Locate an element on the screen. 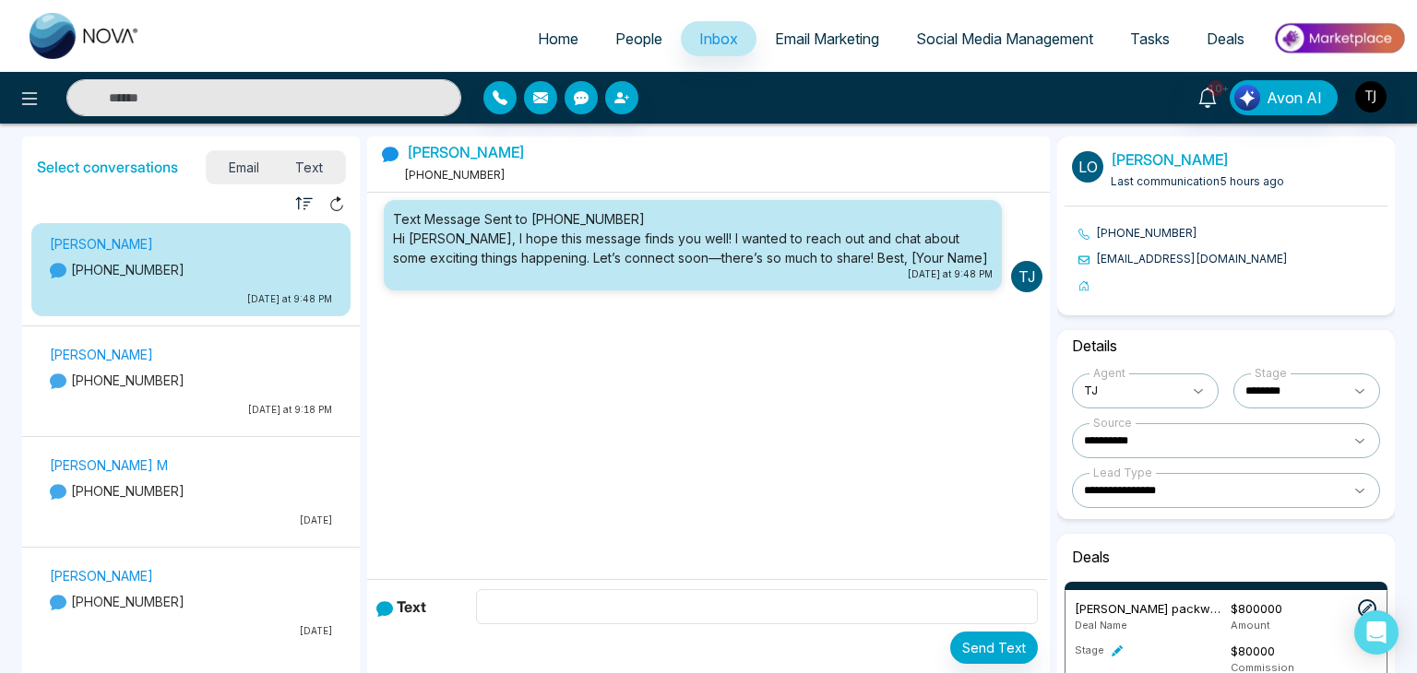  button: Avon AI is located at coordinates (1283, 98).